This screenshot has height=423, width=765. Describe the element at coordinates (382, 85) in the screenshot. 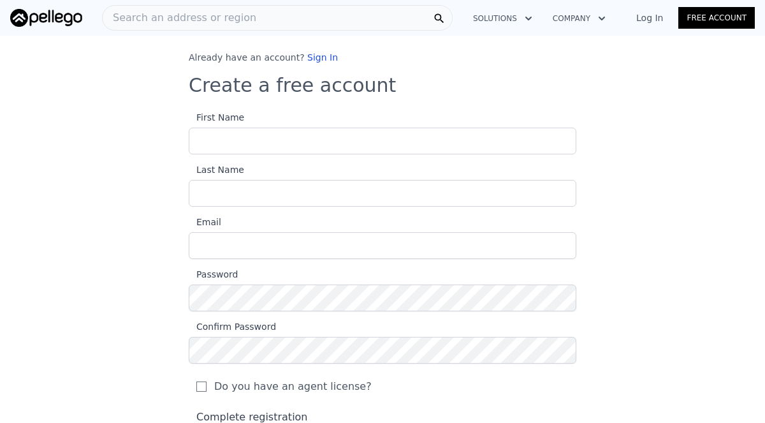

I see `h3: Create a free account` at that location.